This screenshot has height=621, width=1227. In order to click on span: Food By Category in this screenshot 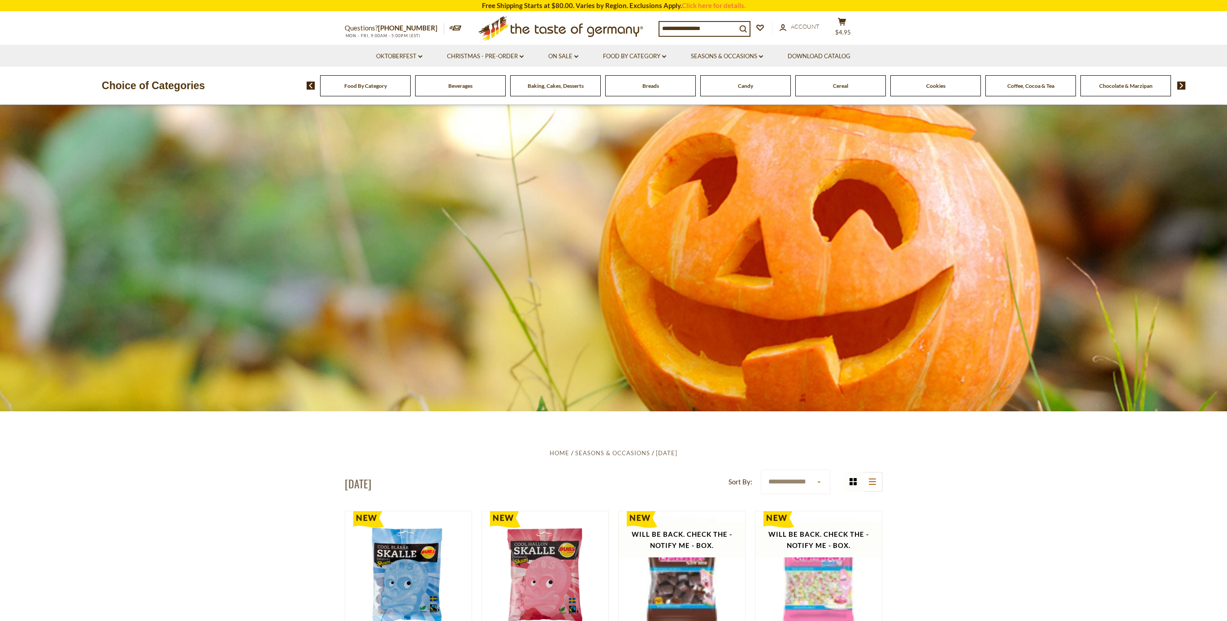, I will do `click(365, 86)`.